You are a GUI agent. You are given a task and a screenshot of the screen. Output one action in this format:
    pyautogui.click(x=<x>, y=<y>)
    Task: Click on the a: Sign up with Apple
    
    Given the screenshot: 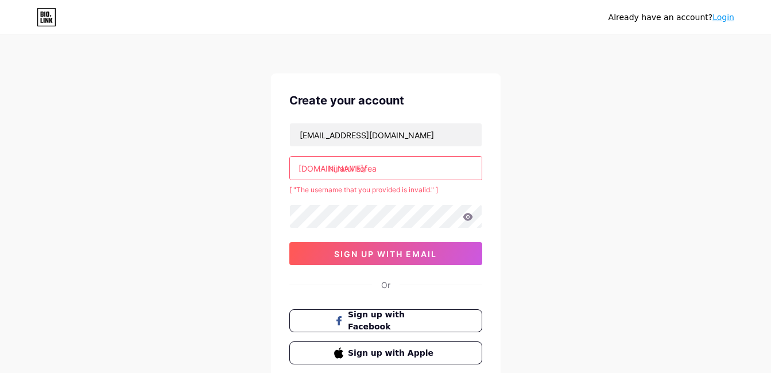 What is the action you would take?
    pyautogui.click(x=386, y=353)
    